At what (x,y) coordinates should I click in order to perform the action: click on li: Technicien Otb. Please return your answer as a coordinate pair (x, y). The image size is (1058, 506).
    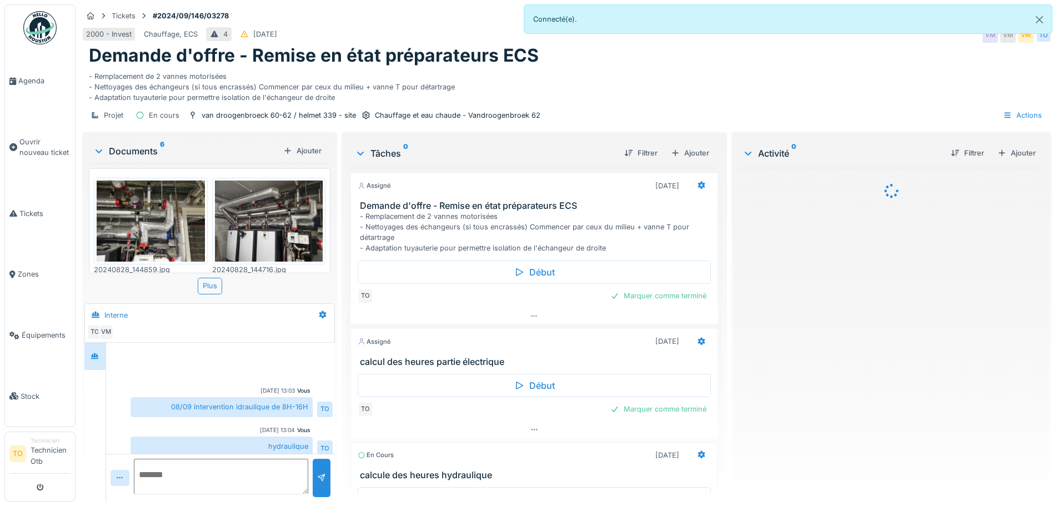
    Looking at the image, I should click on (51, 454).